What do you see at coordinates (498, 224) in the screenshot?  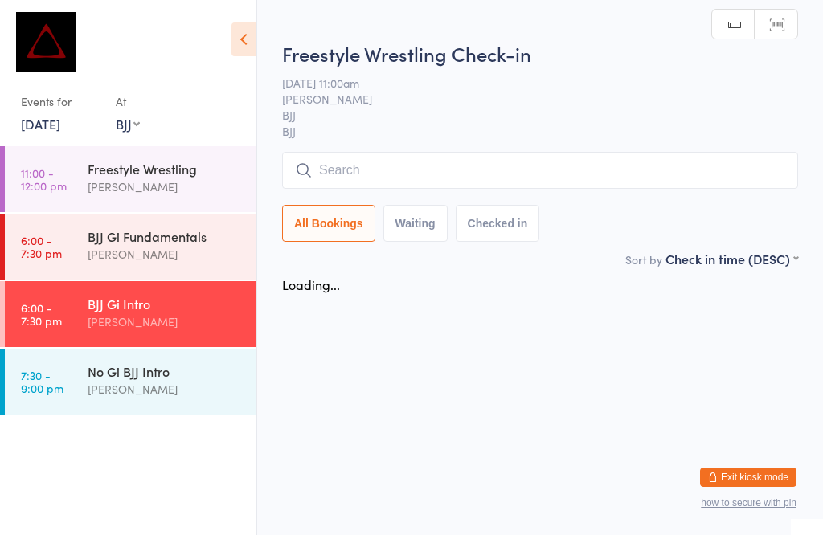 I see `button: Checked in` at bounding box center [498, 224].